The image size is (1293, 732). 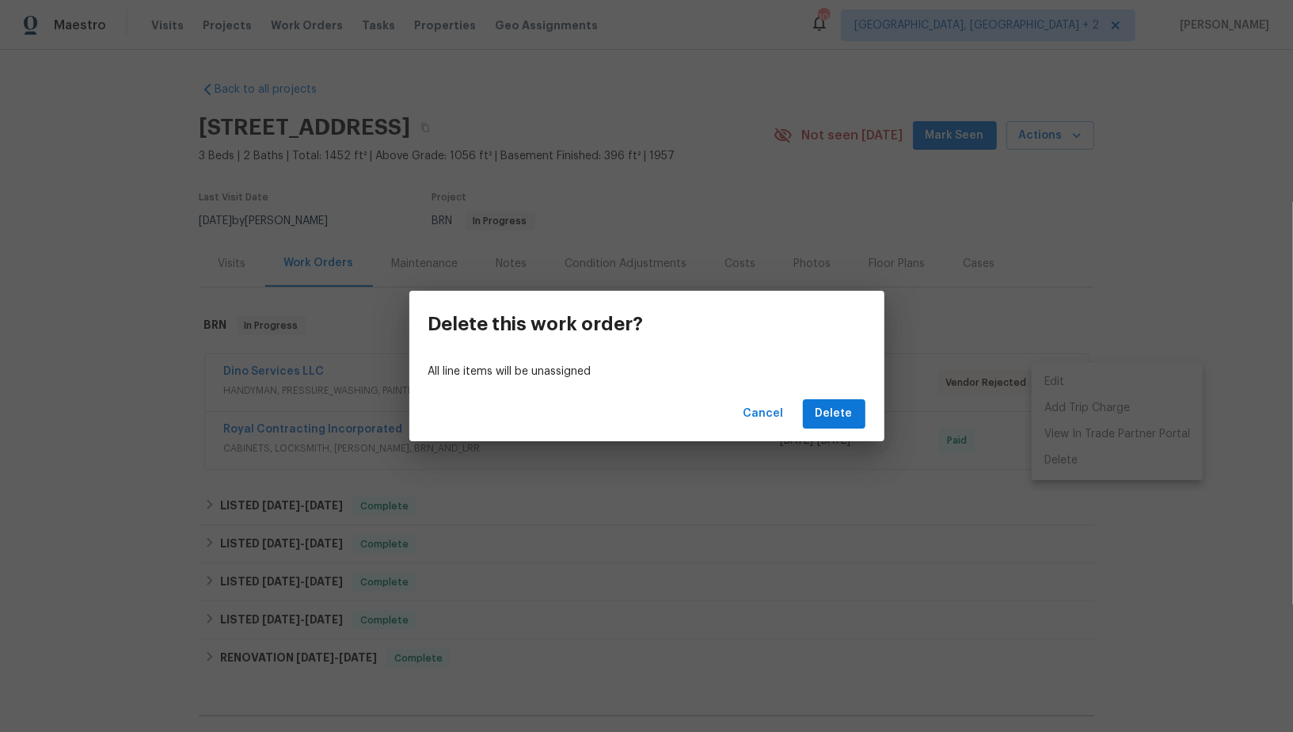 I want to click on button: Delete, so click(x=834, y=413).